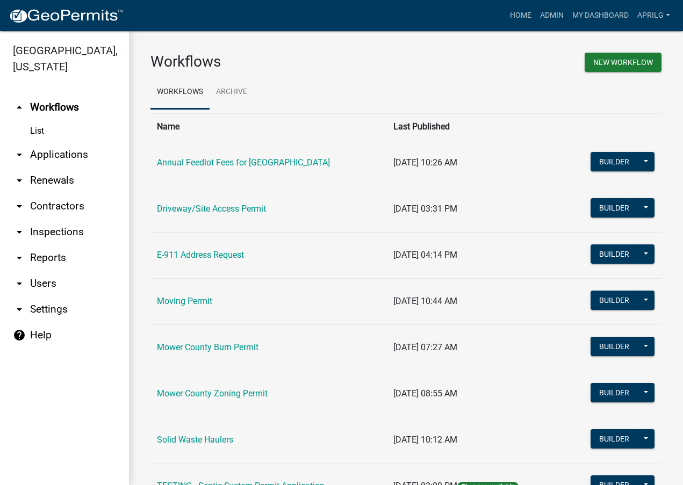 Image resolution: width=683 pixels, height=485 pixels. Describe the element at coordinates (475, 126) in the screenshot. I see `th: Last Published` at that location.